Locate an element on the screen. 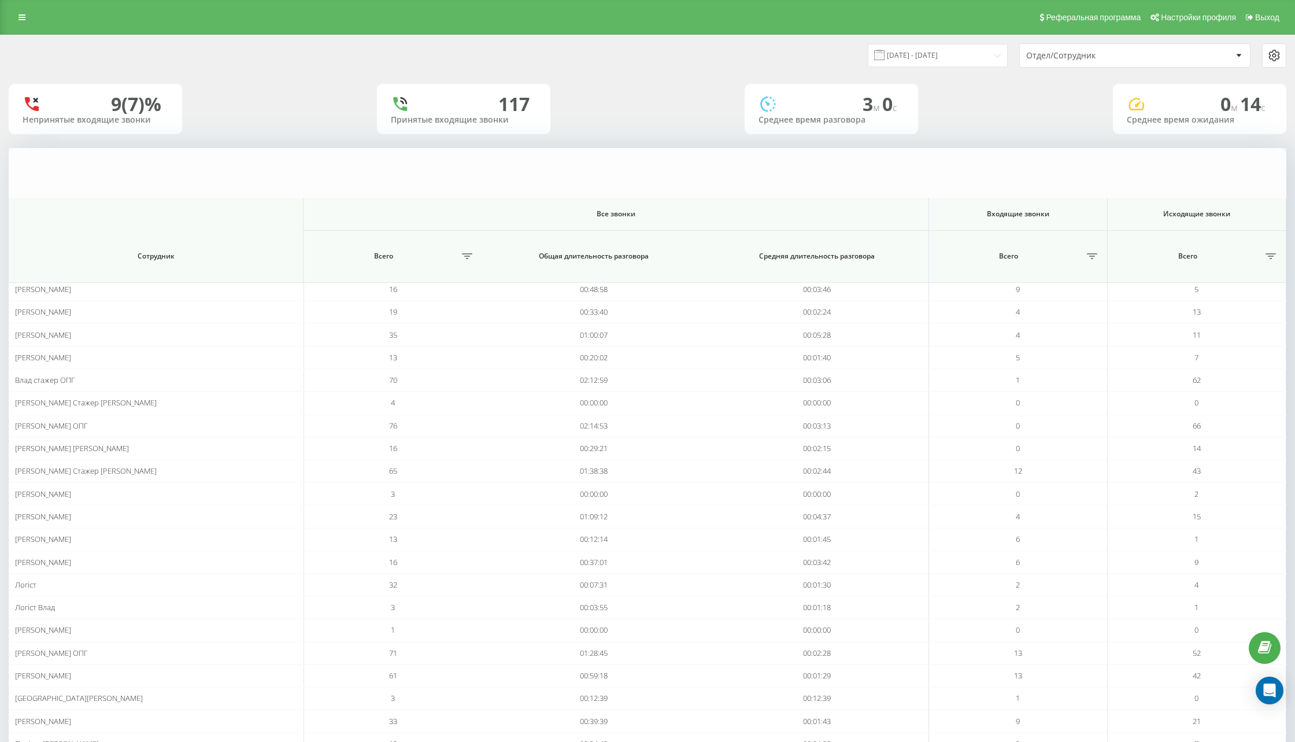 The image size is (1295, 742). td: 00:04:37 is located at coordinates (817, 516).